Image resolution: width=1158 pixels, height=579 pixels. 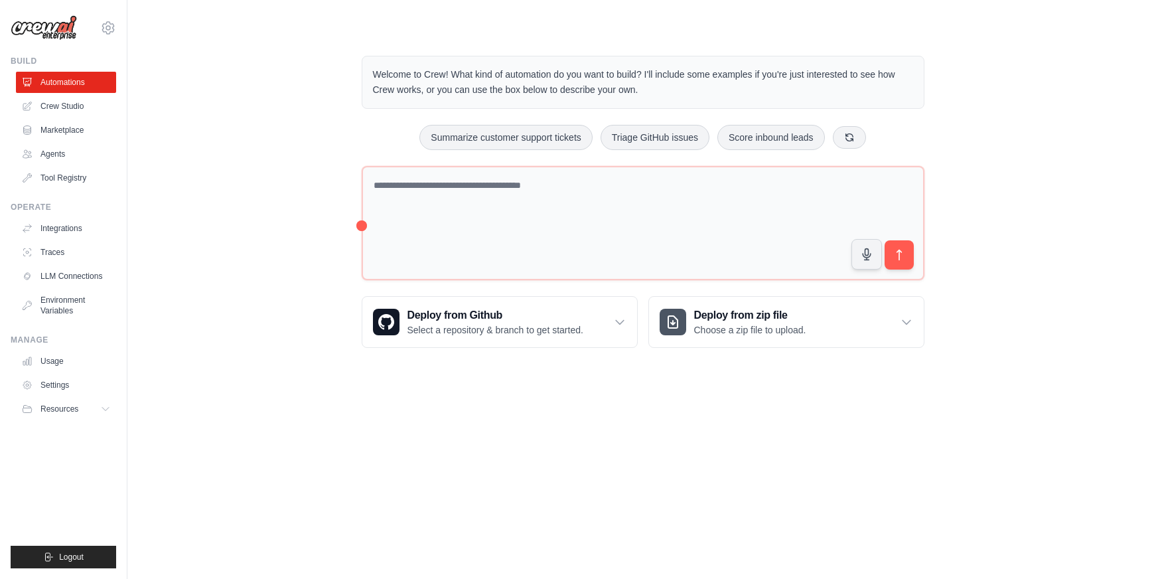 What do you see at coordinates (506, 137) in the screenshot?
I see `button: Summarize customer support tickets` at bounding box center [506, 137].